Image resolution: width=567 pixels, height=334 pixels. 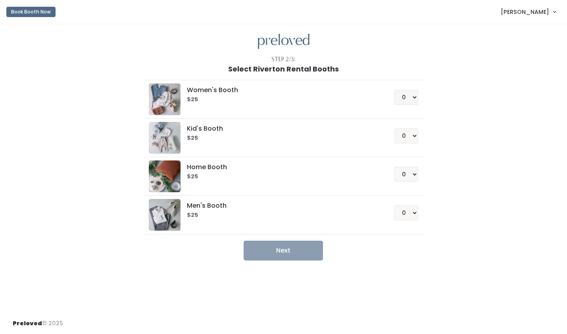 I want to click on div: Step 2/3:, so click(x=283, y=59).